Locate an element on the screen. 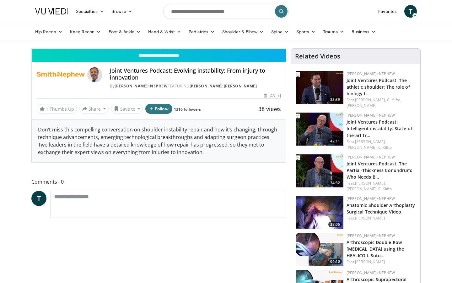 The image size is (452, 283). img: 345ce7d3-2add-4b96-8847-ea7888355abc.150x105_q85_crop-smart_upscale.jpg is located at coordinates (320, 249).